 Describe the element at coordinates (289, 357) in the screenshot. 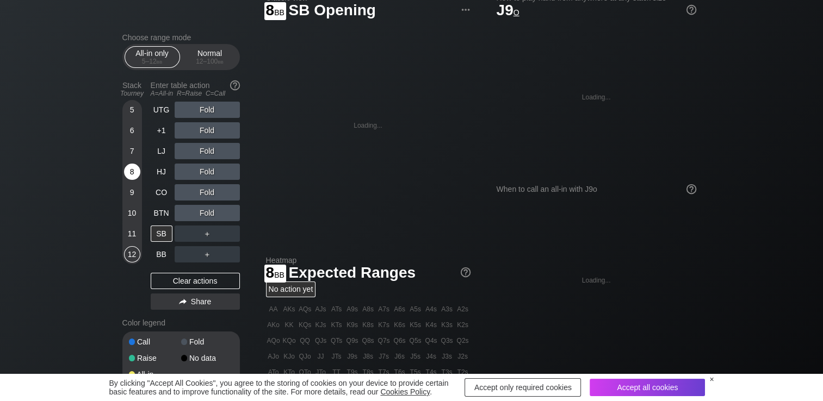

I see `div: KJo` at that location.